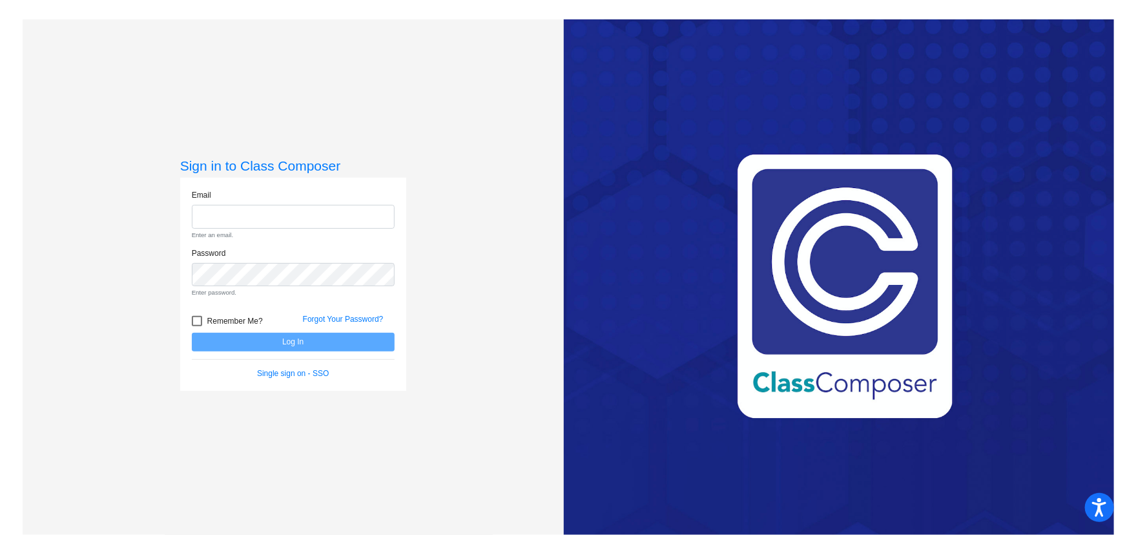 This screenshot has height=535, width=1127. I want to click on small: Enter an email., so click(293, 235).